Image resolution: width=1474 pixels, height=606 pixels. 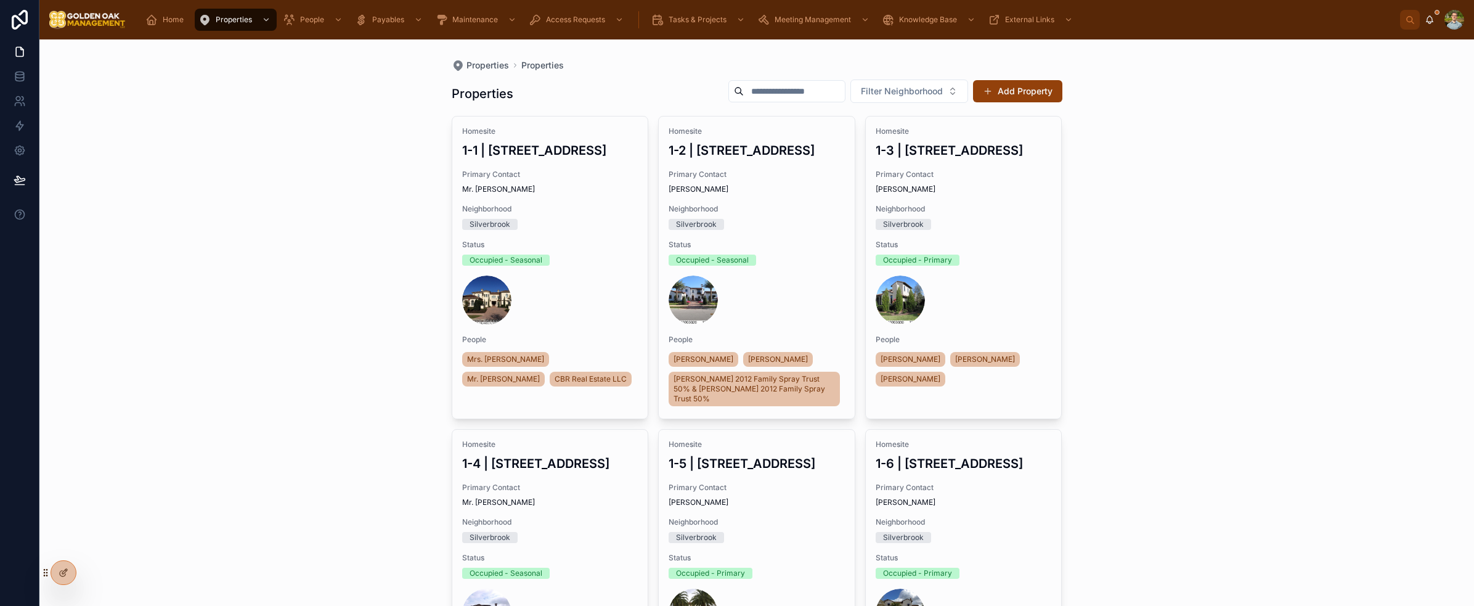 I want to click on a: Payables, so click(x=390, y=20).